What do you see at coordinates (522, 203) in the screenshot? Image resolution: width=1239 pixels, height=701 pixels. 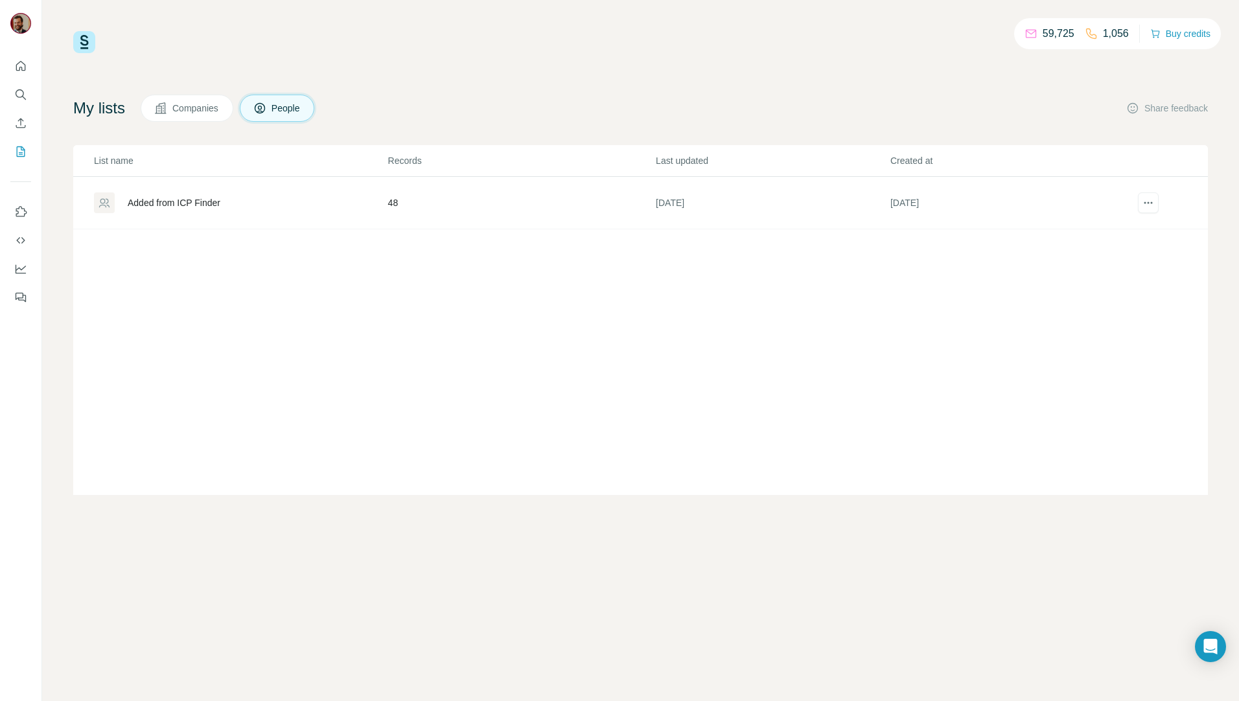 I see `td: 48` at bounding box center [522, 203].